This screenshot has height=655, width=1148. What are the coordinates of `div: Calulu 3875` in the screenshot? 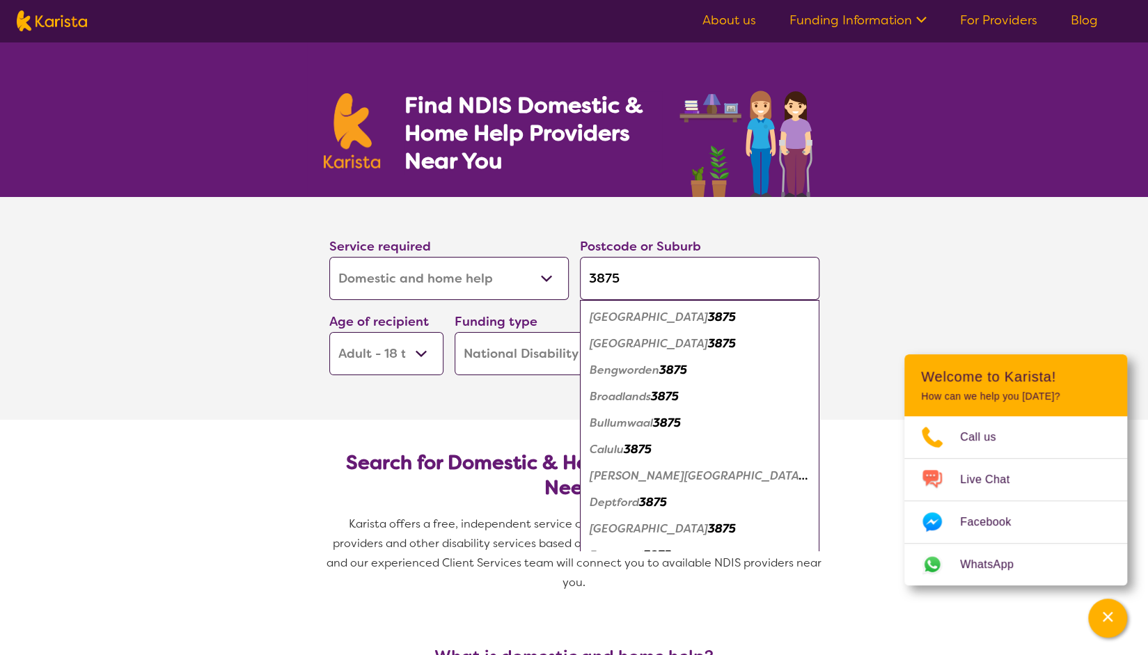 It's located at (699, 450).